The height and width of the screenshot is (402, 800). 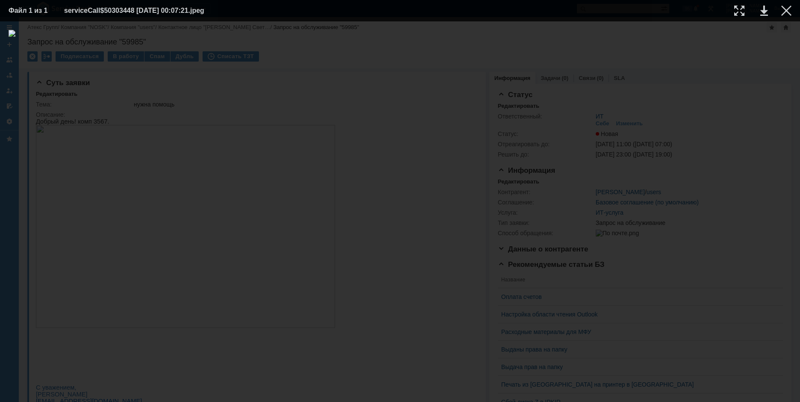 What do you see at coordinates (740, 11) in the screenshot?
I see `div: Увеличить масштаб` at bounding box center [740, 11].